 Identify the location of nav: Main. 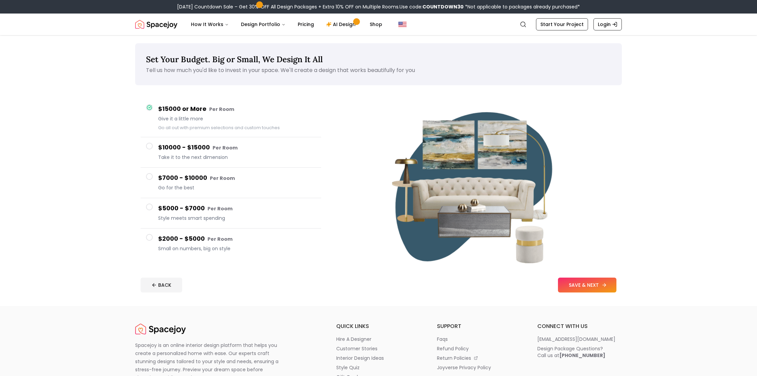
(286, 24).